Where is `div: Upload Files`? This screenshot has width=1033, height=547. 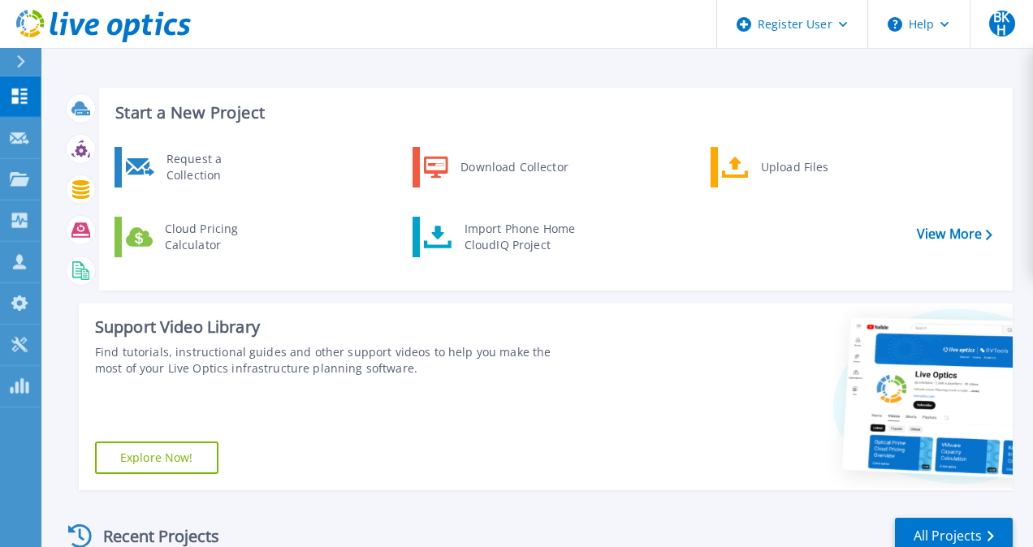
div: Upload Files is located at coordinates (813, 167).